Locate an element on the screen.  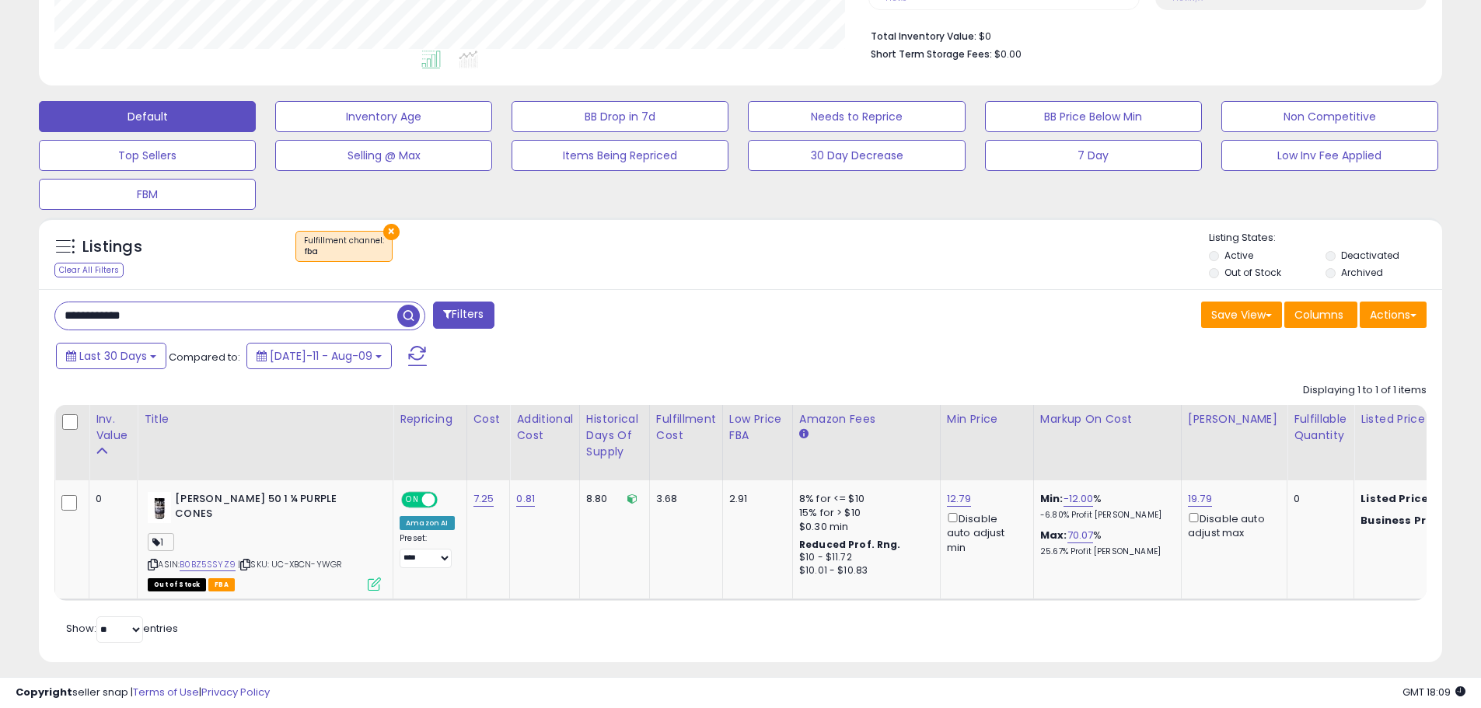
label: Active is located at coordinates (1238, 255).